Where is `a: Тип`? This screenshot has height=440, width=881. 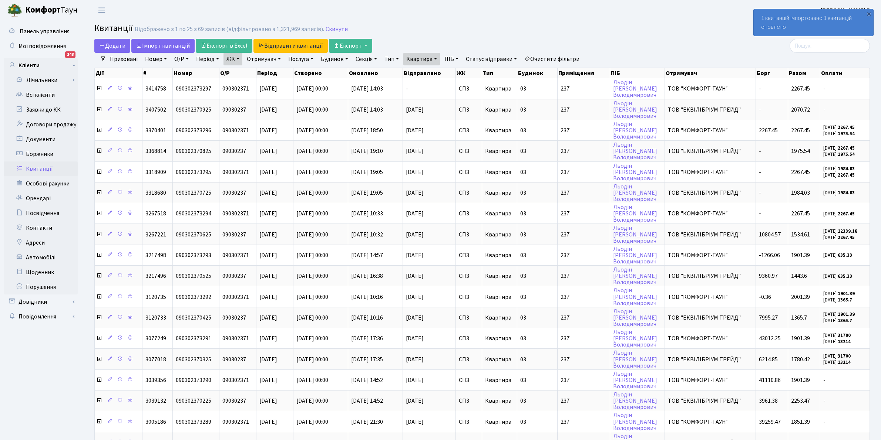
a: Тип is located at coordinates (391, 59).